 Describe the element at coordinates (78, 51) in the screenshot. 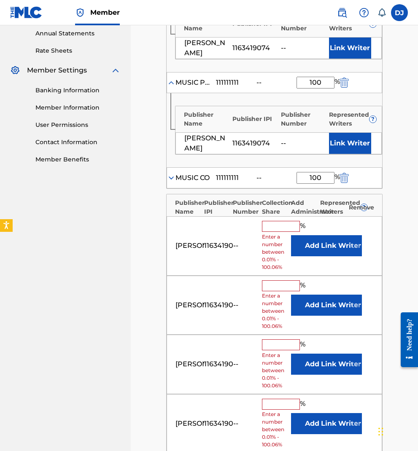

I see `a: Rate Sheets` at that location.